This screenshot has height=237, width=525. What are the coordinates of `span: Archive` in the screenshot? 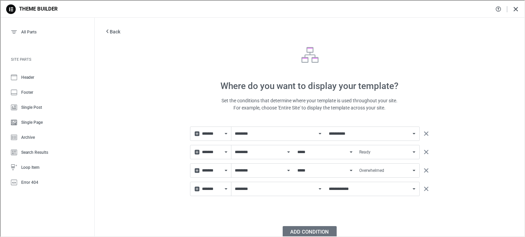 It's located at (27, 137).